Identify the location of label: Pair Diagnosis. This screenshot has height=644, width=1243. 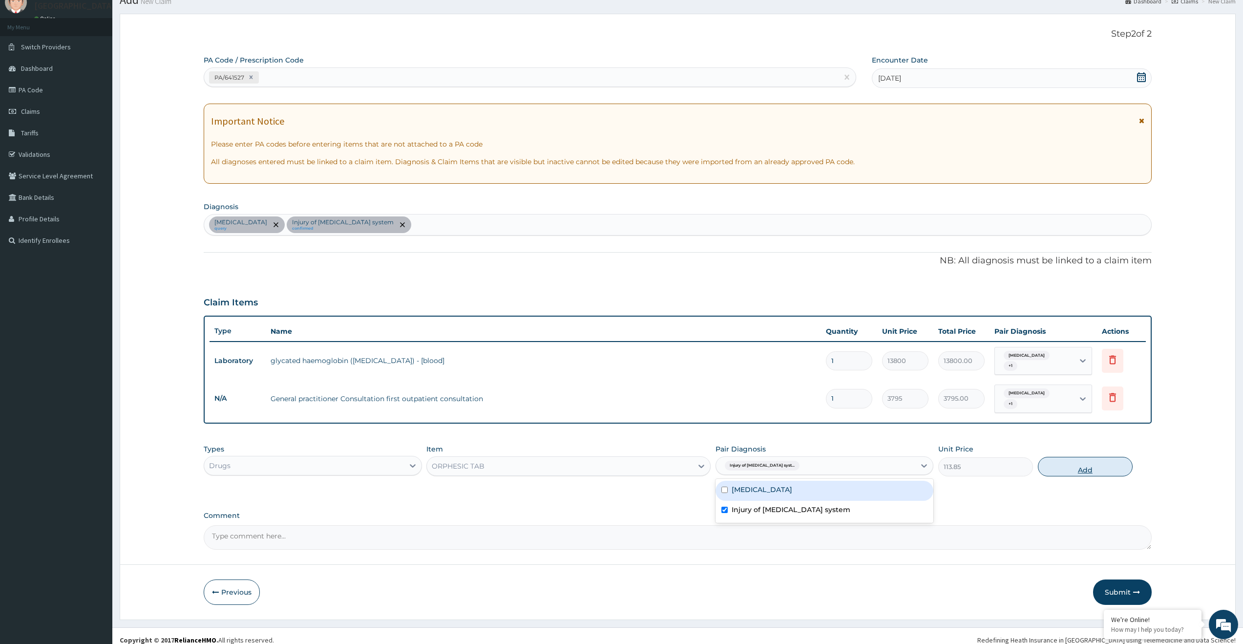
(740, 449).